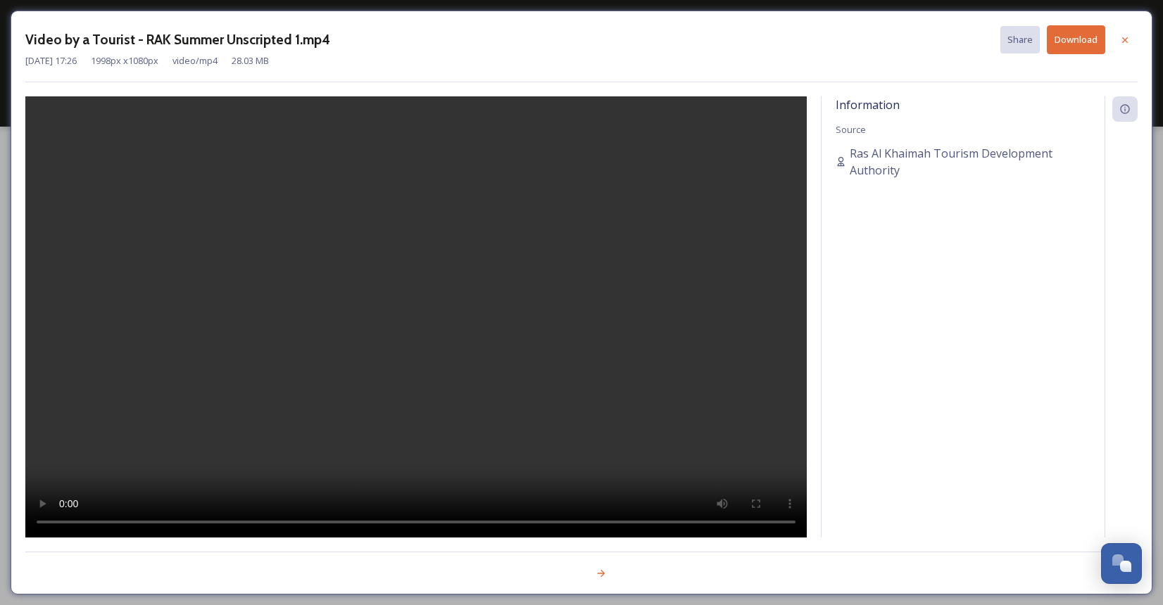 Image resolution: width=1163 pixels, height=605 pixels. I want to click on span: 28.03 MB, so click(250, 61).